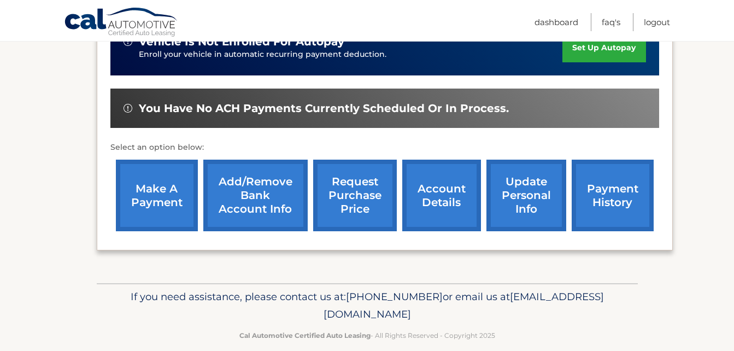  I want to click on span: vehicle is not enrolled for autopay, so click(242, 42).